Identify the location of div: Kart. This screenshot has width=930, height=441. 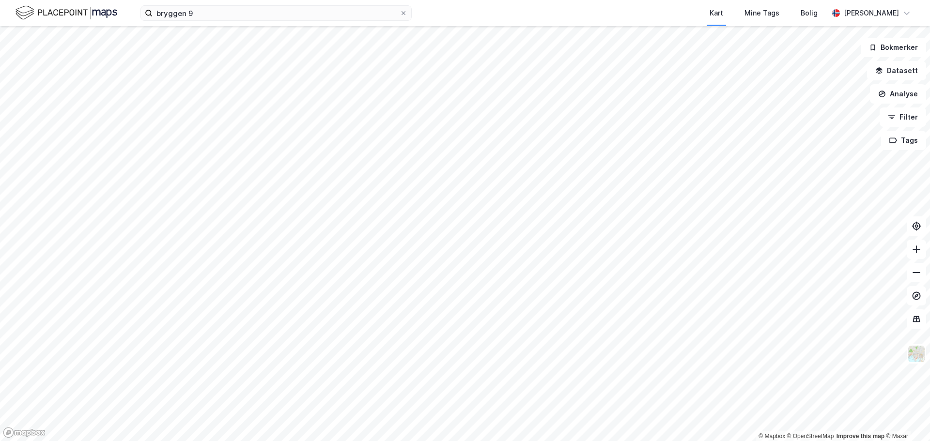
(716, 13).